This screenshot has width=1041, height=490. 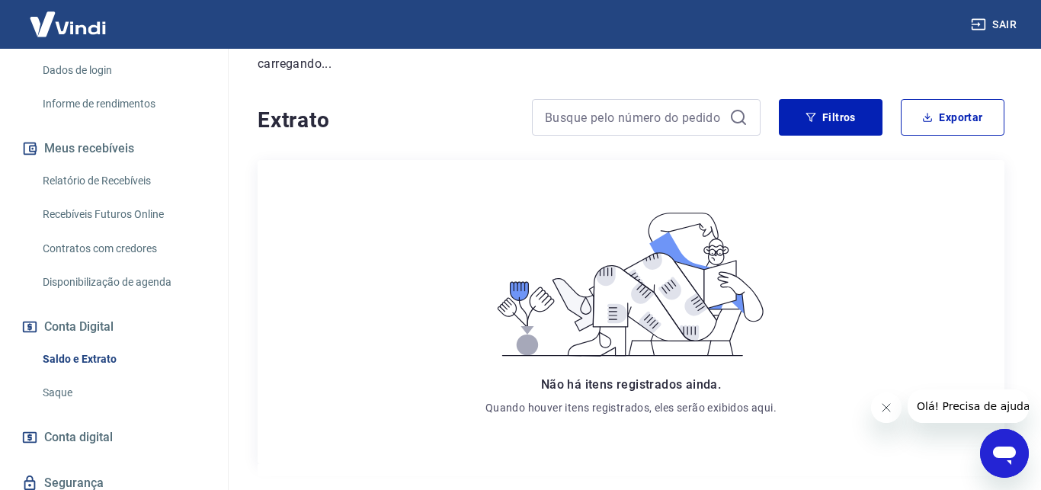 What do you see at coordinates (953, 117) in the screenshot?
I see `button: Exportar` at bounding box center [953, 117].